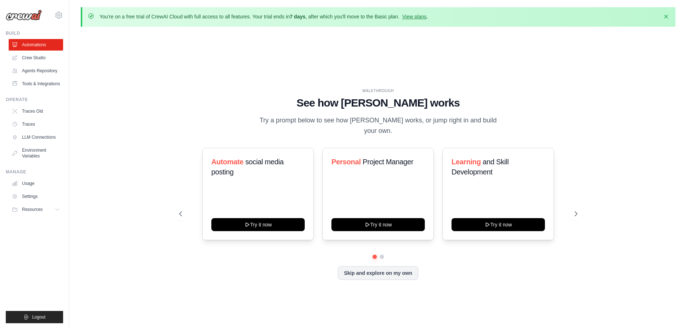 This screenshot has width=687, height=329. What do you see at coordinates (378, 273) in the screenshot?
I see `button: Skip and explore on my own` at bounding box center [378, 273].